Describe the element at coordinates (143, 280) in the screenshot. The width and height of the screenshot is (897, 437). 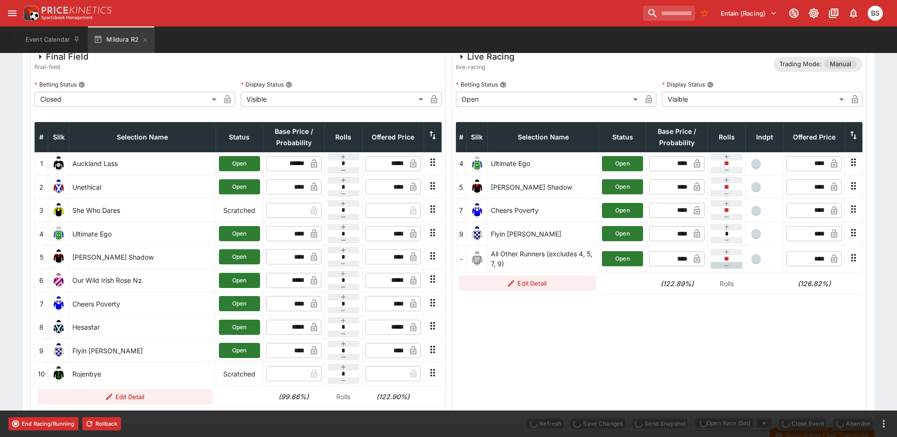
I see `td: Our Wild Irish Rose Nz` at that location.